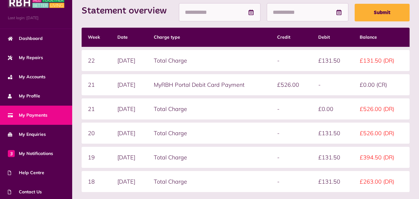 The width and height of the screenshot is (419, 199). Describe the element at coordinates (96, 60) in the screenshot. I see `td: 22` at that location.